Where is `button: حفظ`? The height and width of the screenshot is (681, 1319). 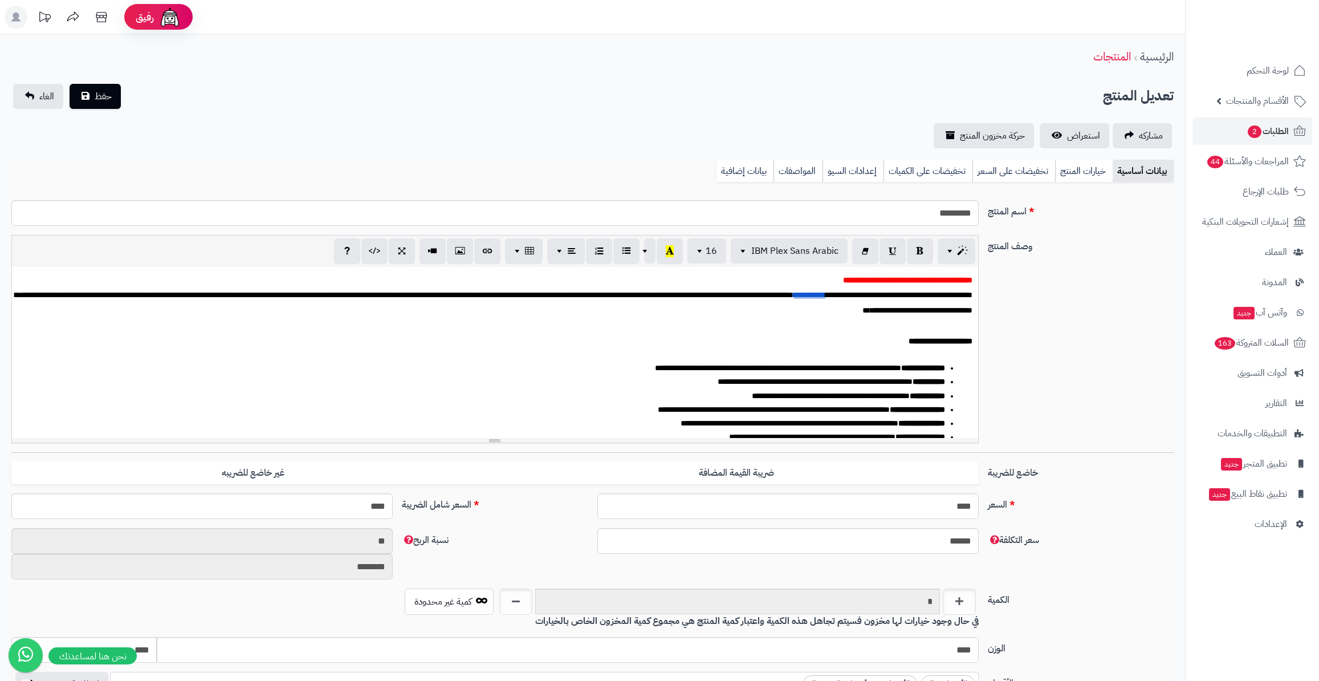
button: حفظ is located at coordinates (95, 96).